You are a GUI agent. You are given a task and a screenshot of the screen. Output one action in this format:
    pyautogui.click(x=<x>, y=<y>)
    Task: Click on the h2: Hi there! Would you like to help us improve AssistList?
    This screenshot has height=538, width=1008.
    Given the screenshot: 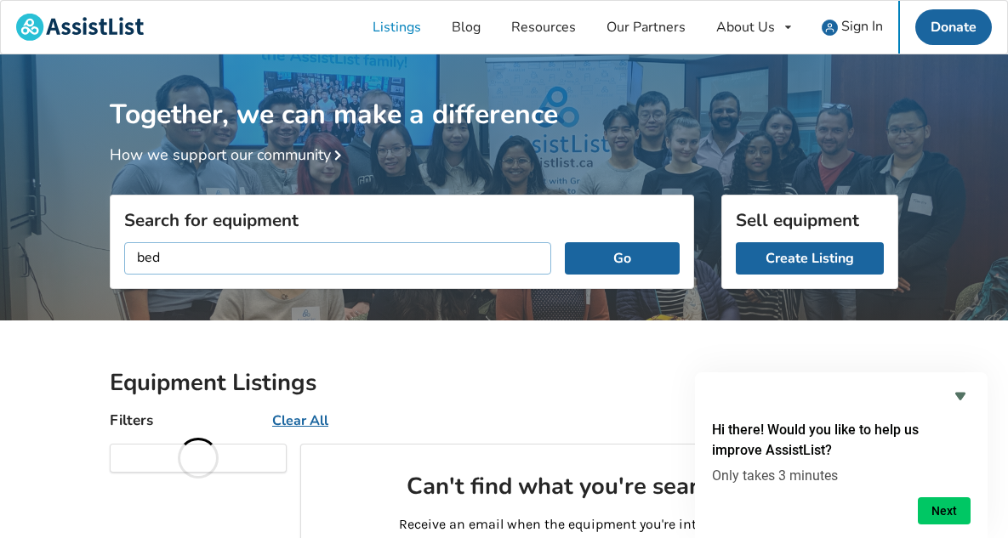 What is the action you would take?
    pyautogui.click(x=841, y=441)
    